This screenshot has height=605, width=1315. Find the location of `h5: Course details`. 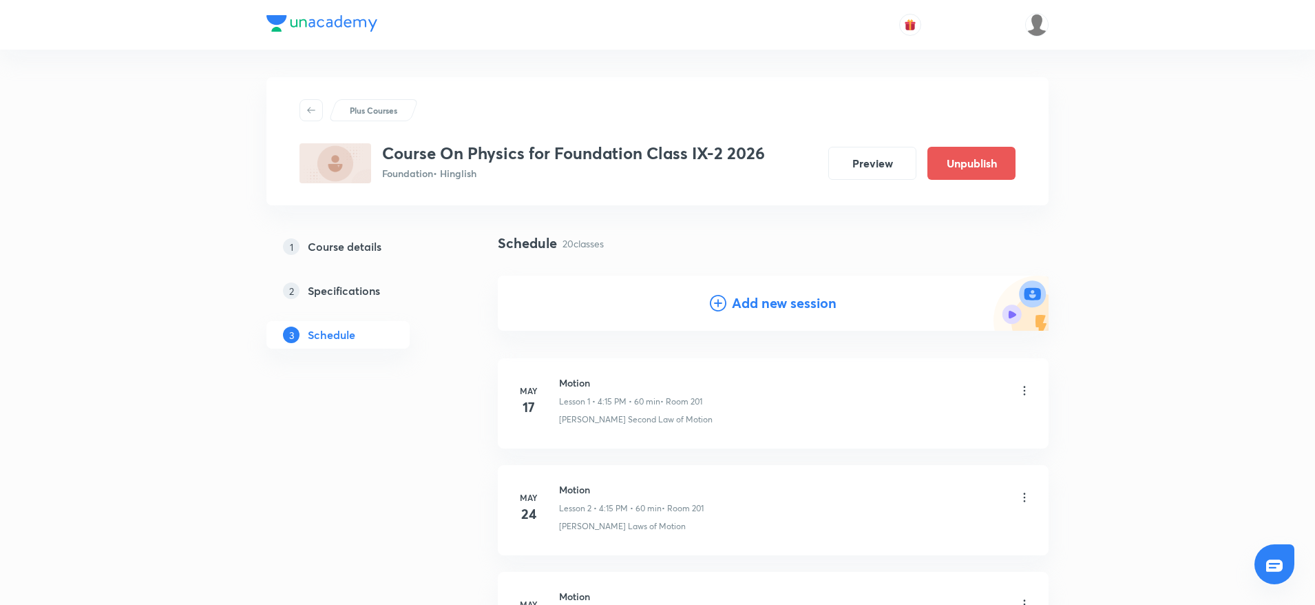

h5: Course details is located at coordinates (344, 246).